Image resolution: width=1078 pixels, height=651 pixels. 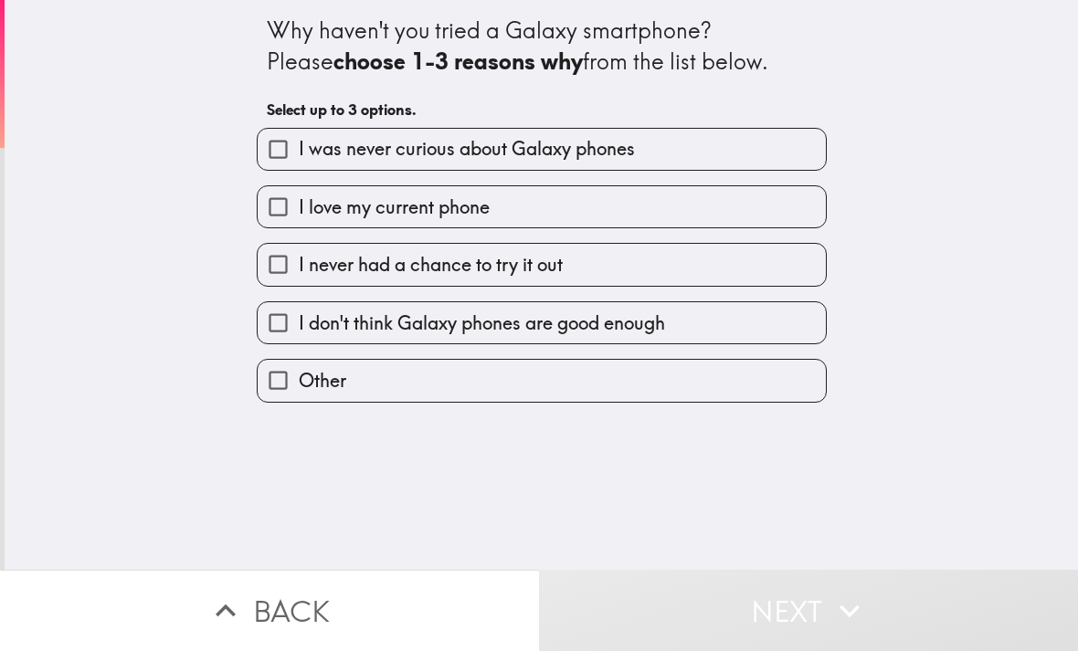 I want to click on h6: Select up to 3 options., so click(x=542, y=110).